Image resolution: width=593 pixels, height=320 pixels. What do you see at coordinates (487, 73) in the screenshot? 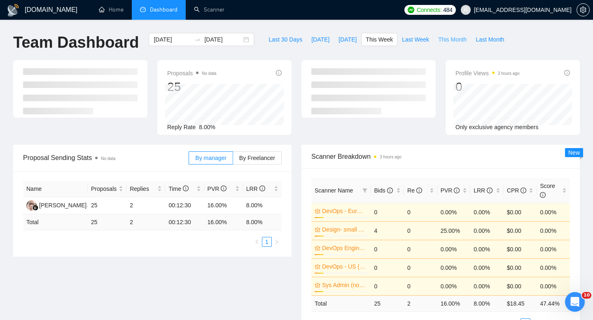
I see `span: Profile Views` at bounding box center [487, 73].